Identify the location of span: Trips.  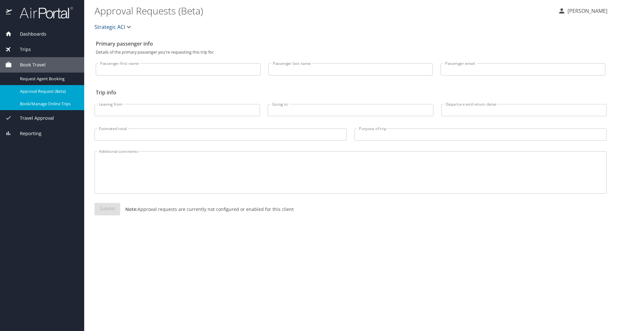
(21, 49).